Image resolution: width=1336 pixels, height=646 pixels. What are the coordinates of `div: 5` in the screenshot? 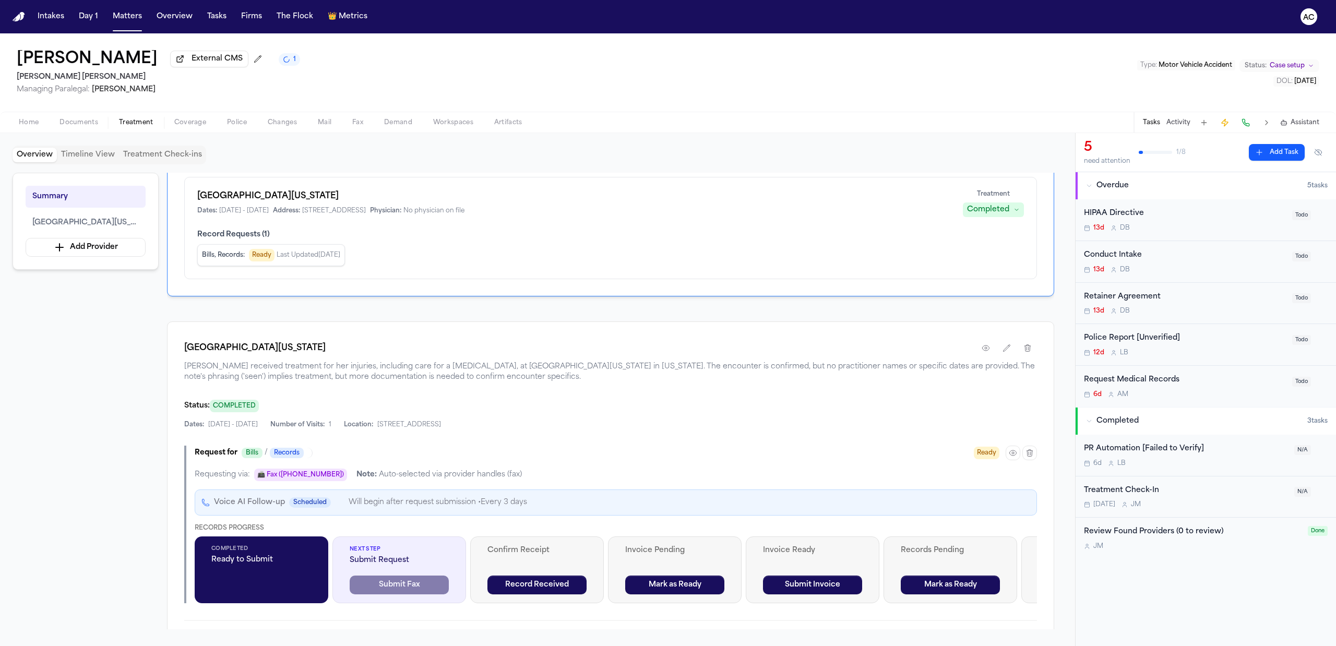 It's located at (1107, 148).